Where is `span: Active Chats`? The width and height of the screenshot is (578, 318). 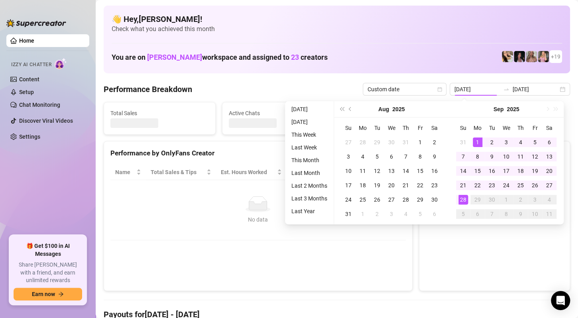
span: Active Chats is located at coordinates (278, 113).